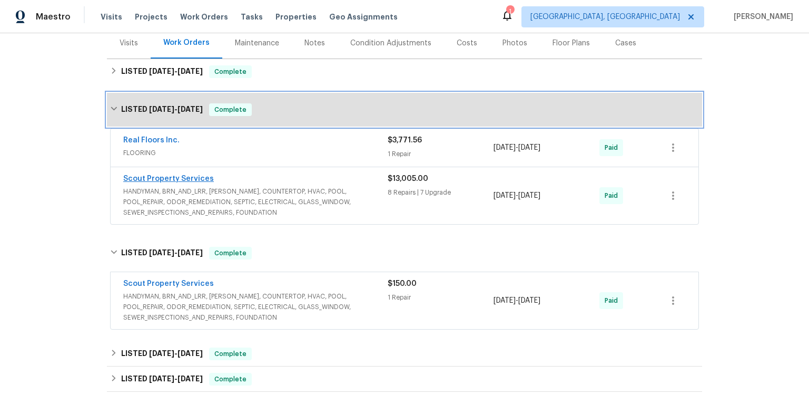  Describe the element at coordinates (315, 43) in the screenshot. I see `div: Notes` at that location.